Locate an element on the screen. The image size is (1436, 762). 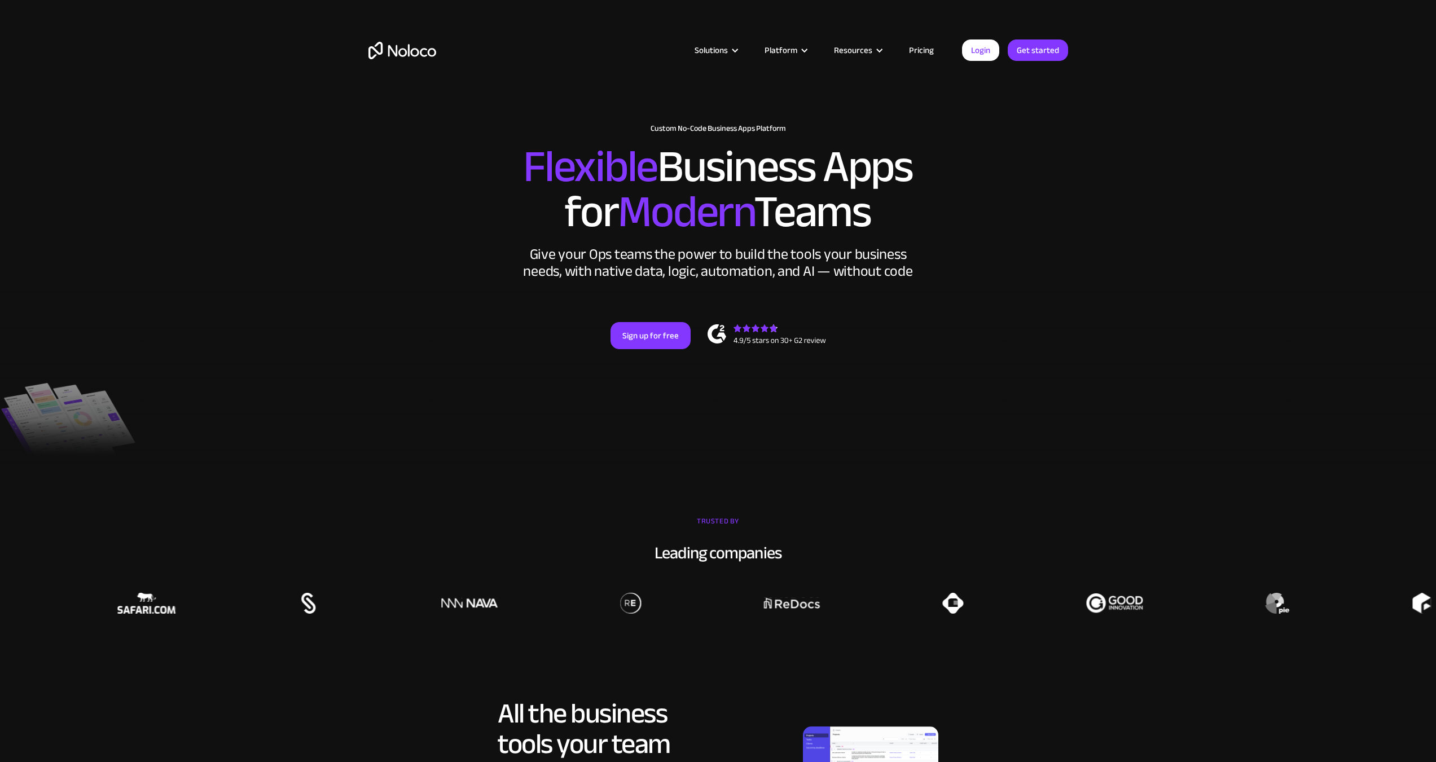
h2: Business Apps for Teams is located at coordinates (718, 190).